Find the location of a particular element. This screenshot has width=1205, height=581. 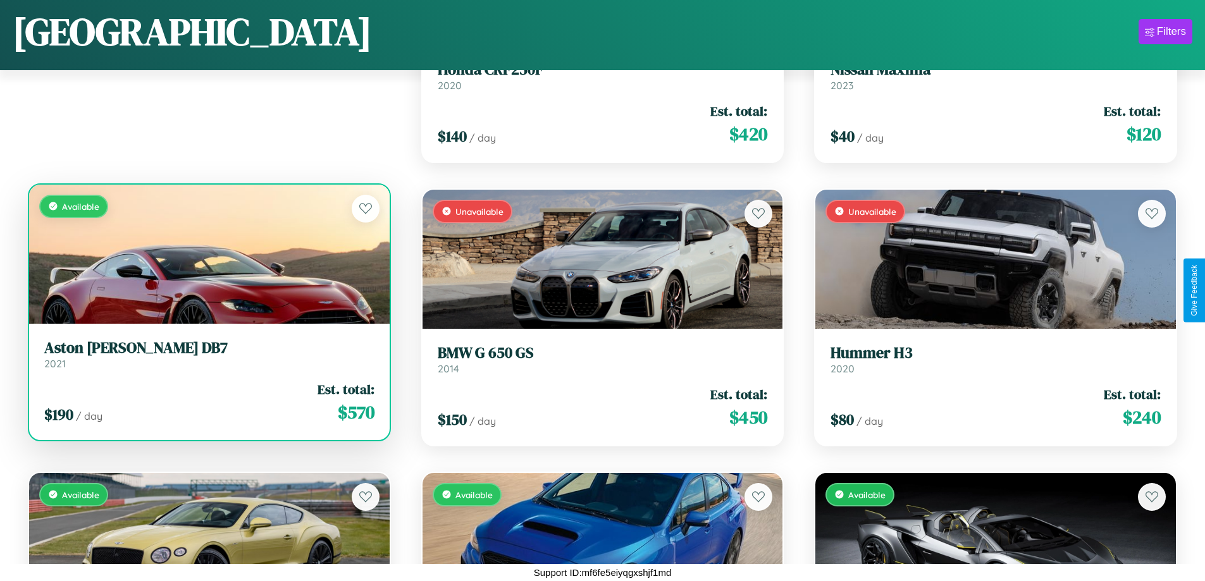

h3: Honda CRF250F is located at coordinates (603, 70).